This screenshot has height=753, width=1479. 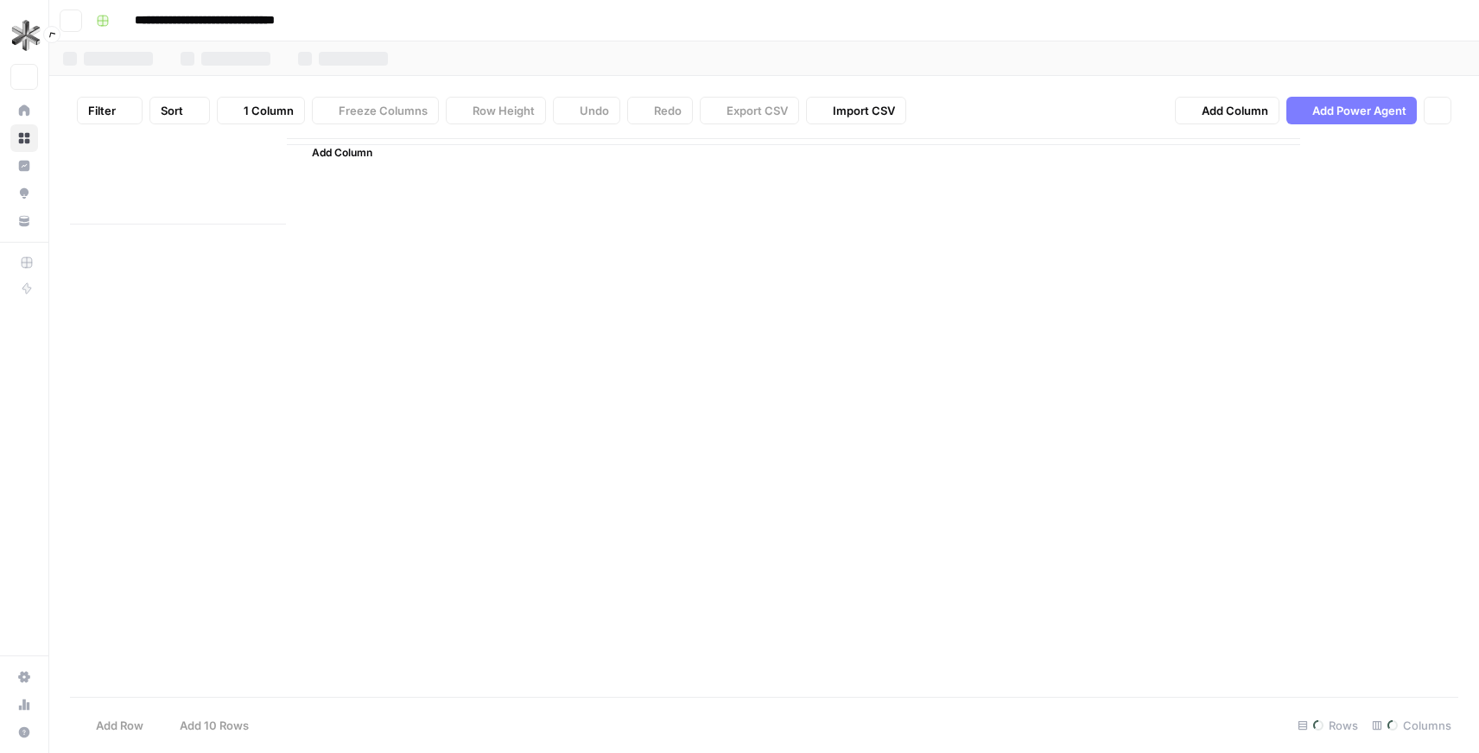 I want to click on a: Browse, so click(x=24, y=138).